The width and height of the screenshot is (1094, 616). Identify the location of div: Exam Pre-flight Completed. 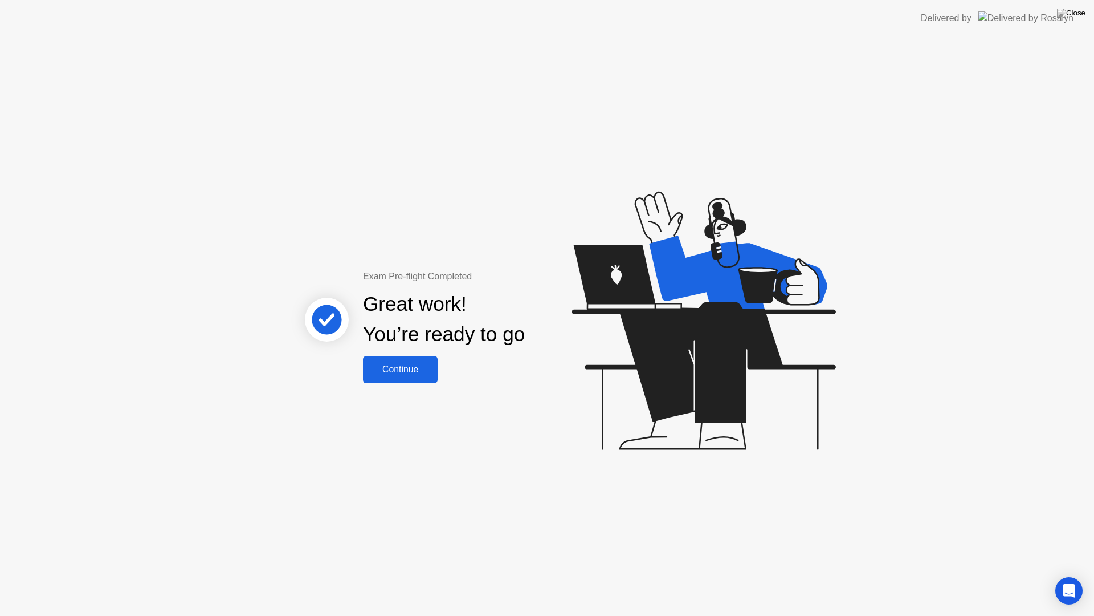
(481, 276).